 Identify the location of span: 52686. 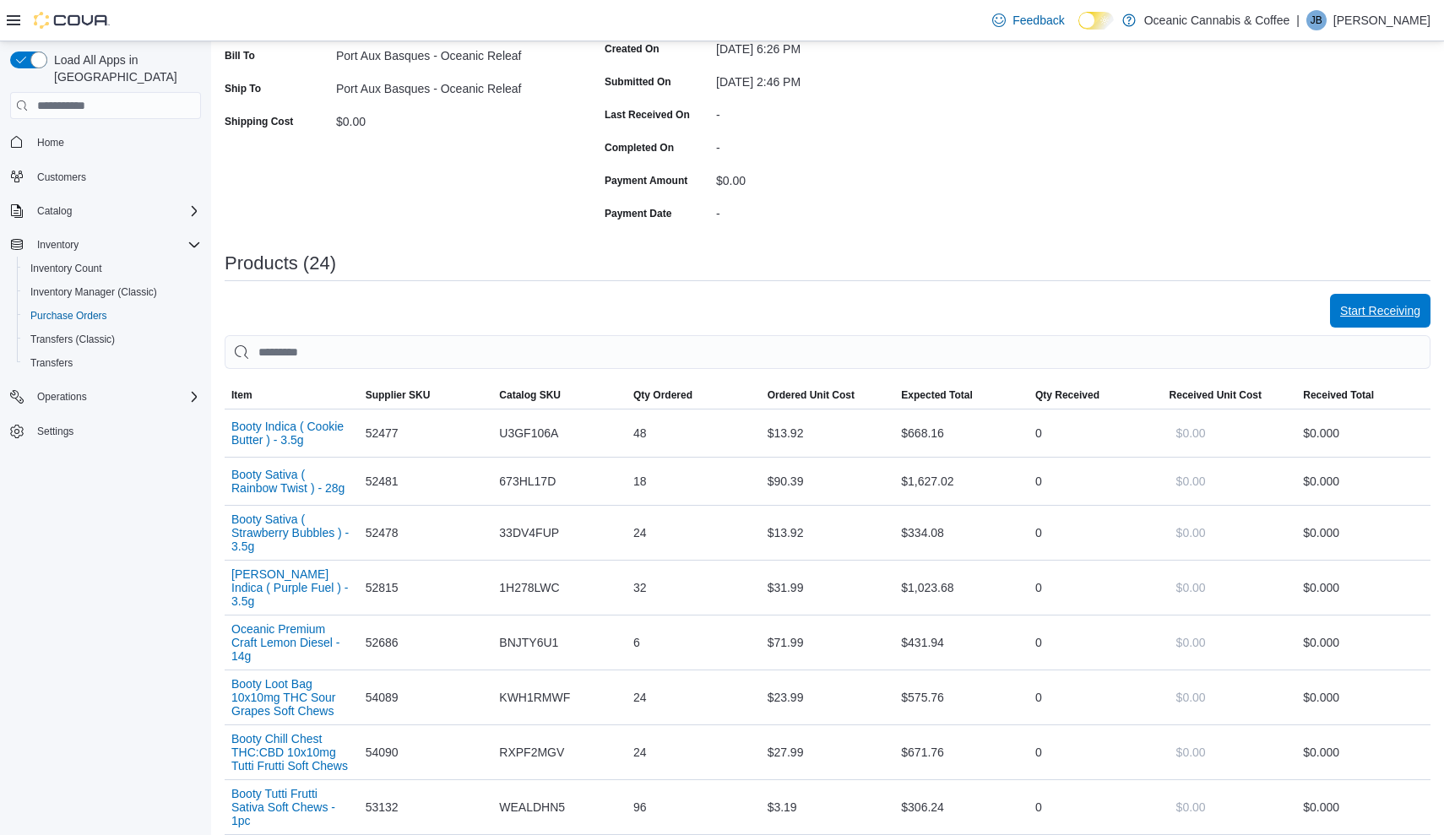
(382, 642).